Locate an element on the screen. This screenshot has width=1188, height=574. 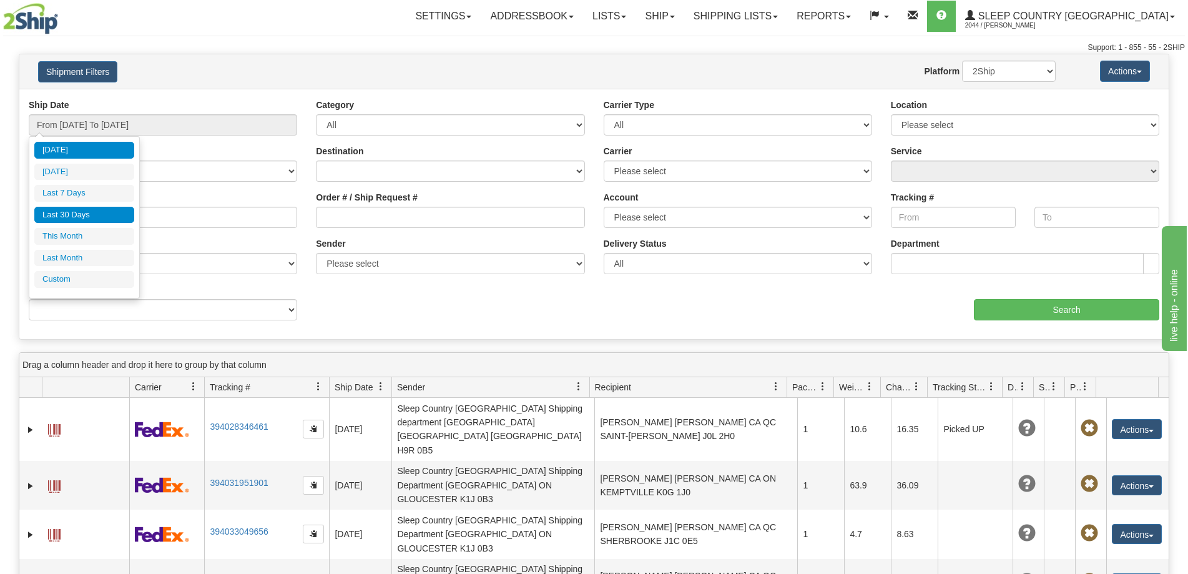
span: Packages is located at coordinates (805, 387).